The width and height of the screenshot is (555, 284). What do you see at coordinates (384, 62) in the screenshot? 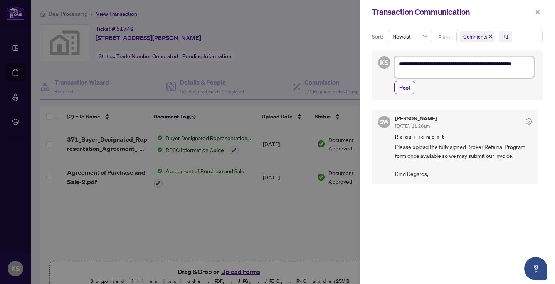
I see `span: KS` at bounding box center [384, 62].